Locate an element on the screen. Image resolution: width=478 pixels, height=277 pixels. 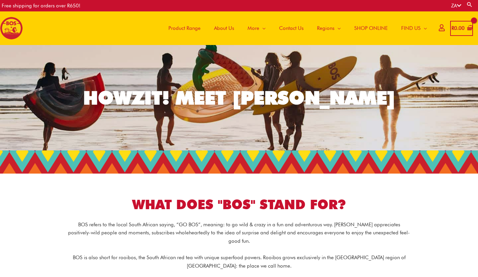
span: FIND US is located at coordinates (411, 28).